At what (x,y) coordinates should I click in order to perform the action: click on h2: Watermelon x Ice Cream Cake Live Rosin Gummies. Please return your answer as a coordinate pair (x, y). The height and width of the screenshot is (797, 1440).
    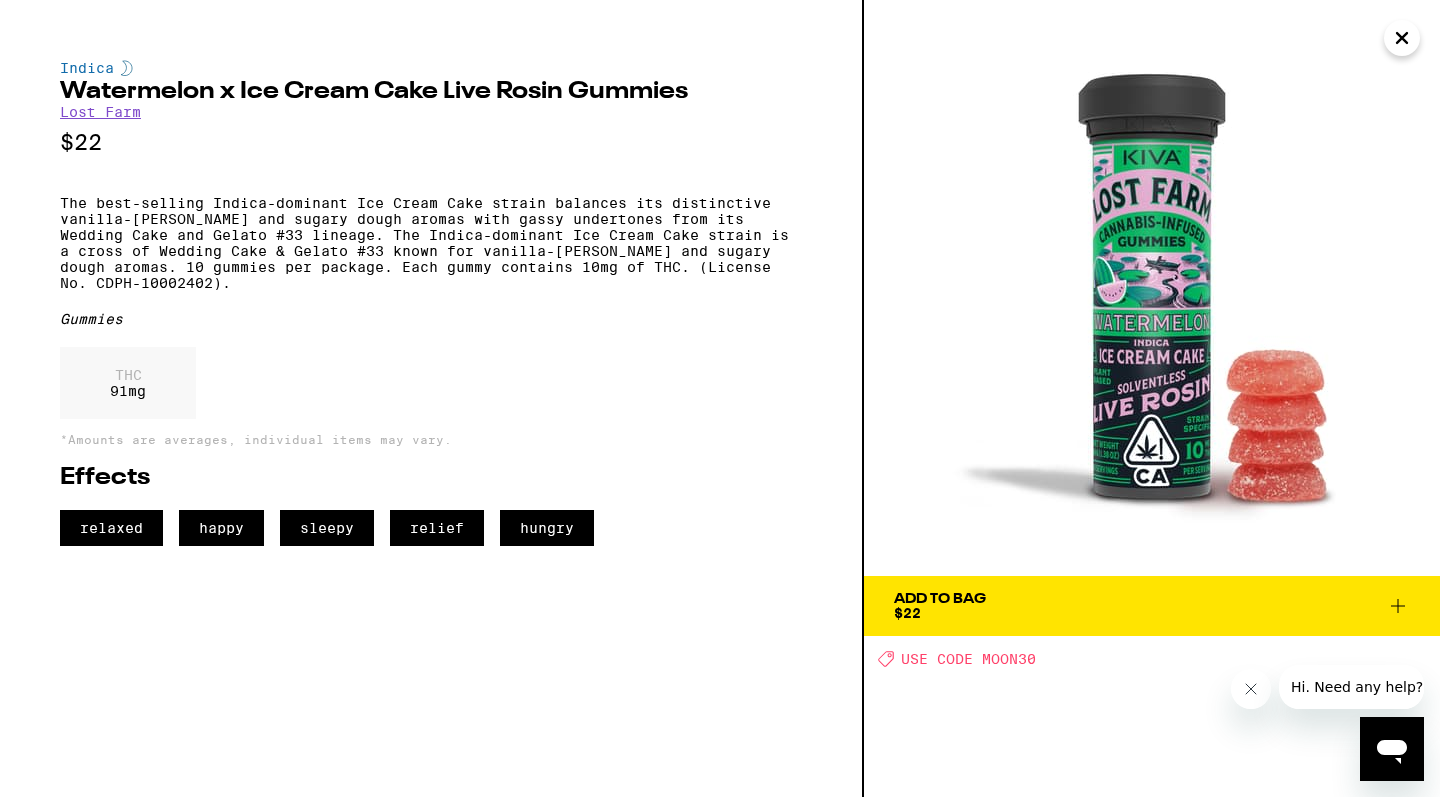
    Looking at the image, I should click on (431, 92).